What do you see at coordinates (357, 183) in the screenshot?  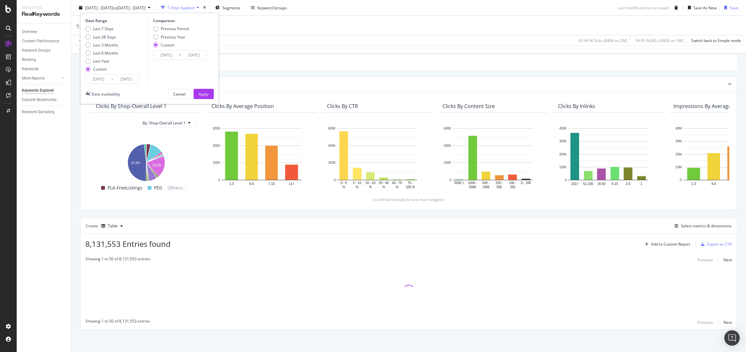 I see `text: 5 - 10` at bounding box center [357, 183].